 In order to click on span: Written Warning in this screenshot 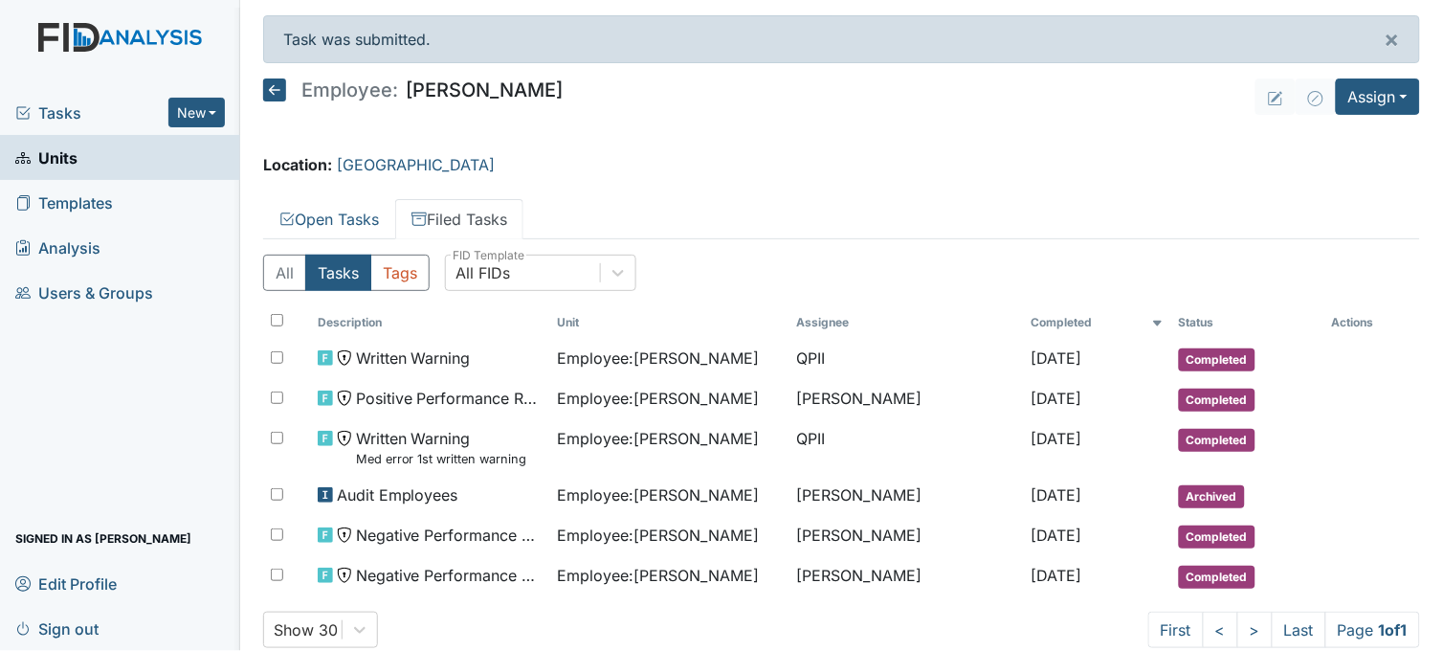, I will do `click(413, 358)`.